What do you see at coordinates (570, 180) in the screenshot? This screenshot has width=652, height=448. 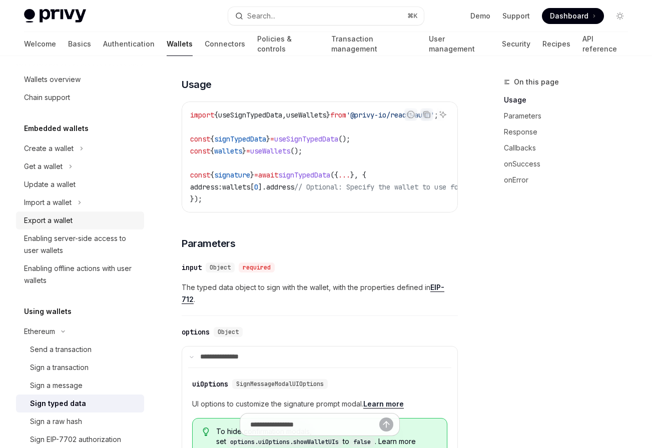 I see `a: onError` at bounding box center [570, 180].